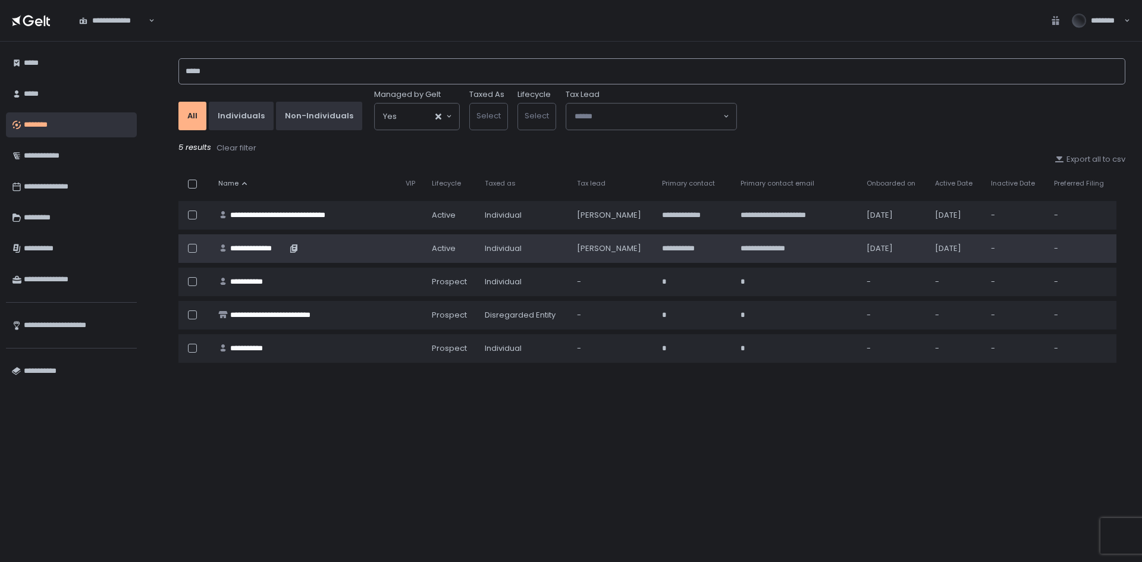  What do you see at coordinates (192, 116) in the screenshot?
I see `div: All` at bounding box center [192, 116].